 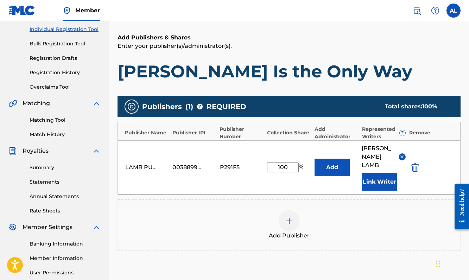 I want to click on h6: Add Publishers & Shares, so click(x=289, y=38).